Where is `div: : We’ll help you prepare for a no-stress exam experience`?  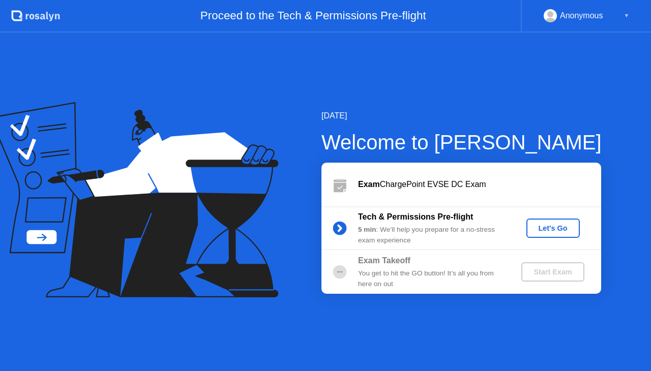
div: : We’ll help you prepare for a no-stress exam experience is located at coordinates (431, 235).